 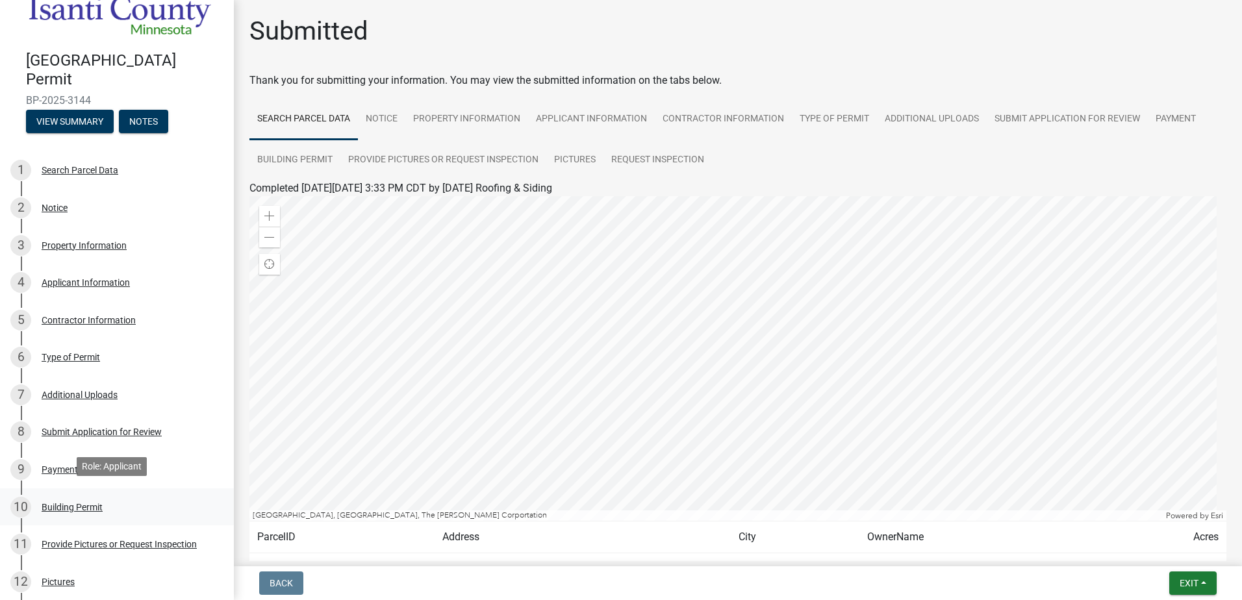 I want to click on div: Additional Uploads, so click(x=79, y=395).